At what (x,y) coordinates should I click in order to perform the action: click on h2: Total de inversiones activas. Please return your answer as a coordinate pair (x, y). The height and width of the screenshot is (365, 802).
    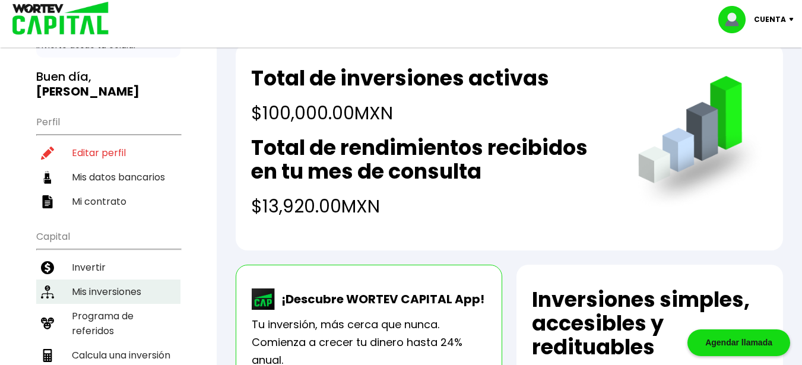
    Looking at the image, I should click on (400, 78).